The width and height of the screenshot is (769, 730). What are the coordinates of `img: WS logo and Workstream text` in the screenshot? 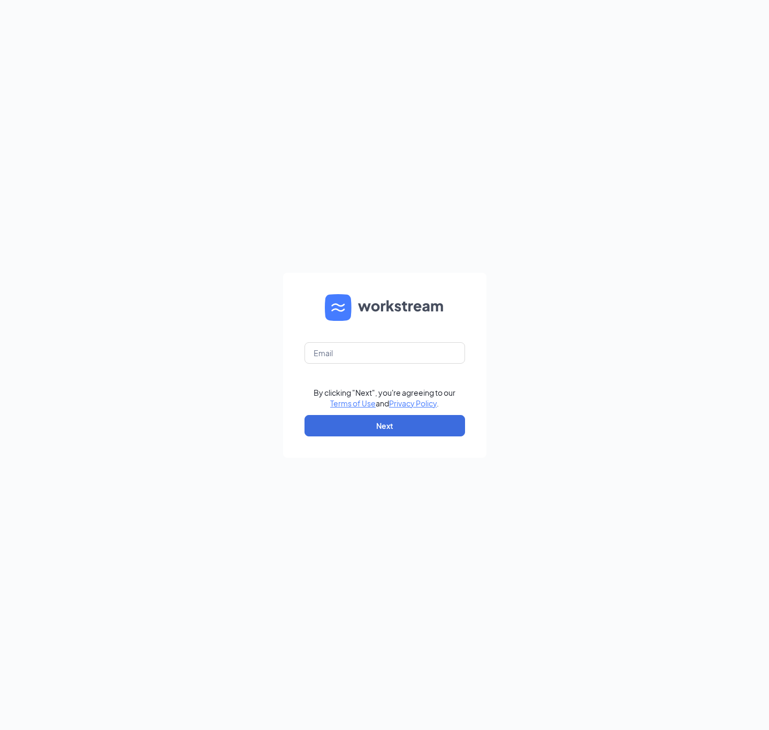 It's located at (385, 308).